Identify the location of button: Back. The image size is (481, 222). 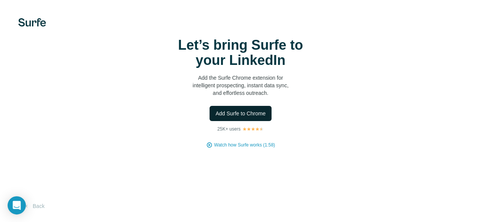
(34, 206).